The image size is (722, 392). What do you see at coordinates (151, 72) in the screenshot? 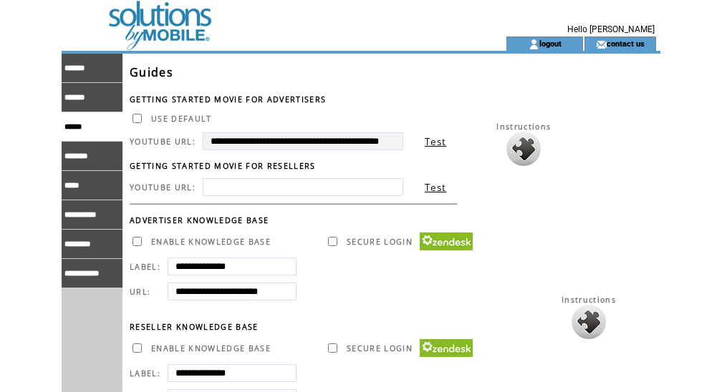
I see `span: Guides` at bounding box center [151, 72].